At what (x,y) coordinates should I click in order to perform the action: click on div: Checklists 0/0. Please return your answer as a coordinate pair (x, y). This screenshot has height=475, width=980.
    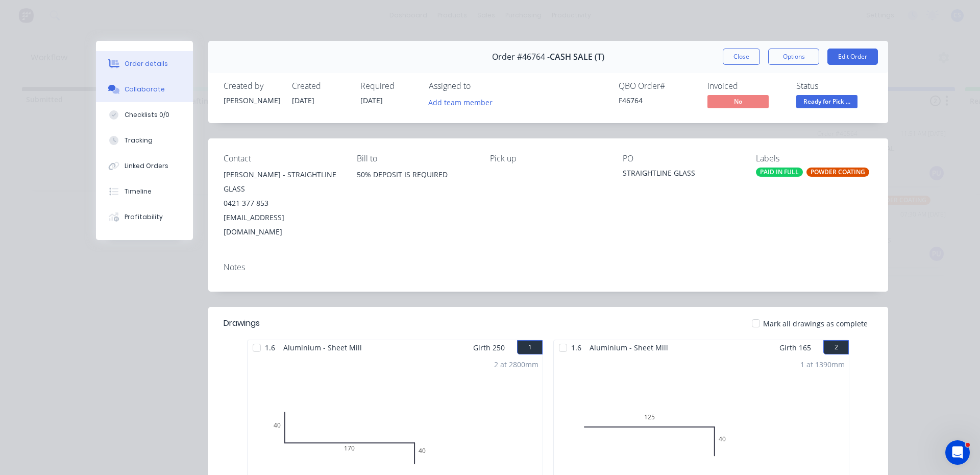
    Looking at the image, I should click on (147, 115).